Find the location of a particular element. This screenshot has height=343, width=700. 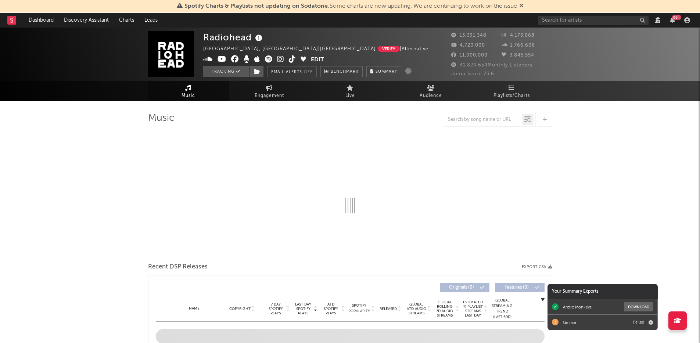

a: Live is located at coordinates (350, 91).